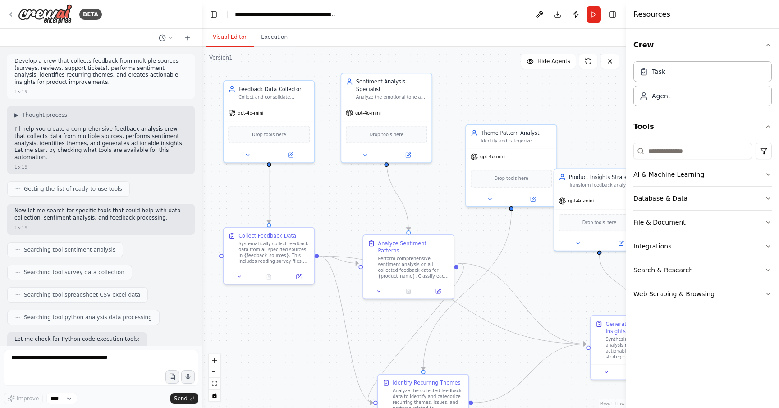  I want to click on button: toggle interactivity, so click(215, 396).